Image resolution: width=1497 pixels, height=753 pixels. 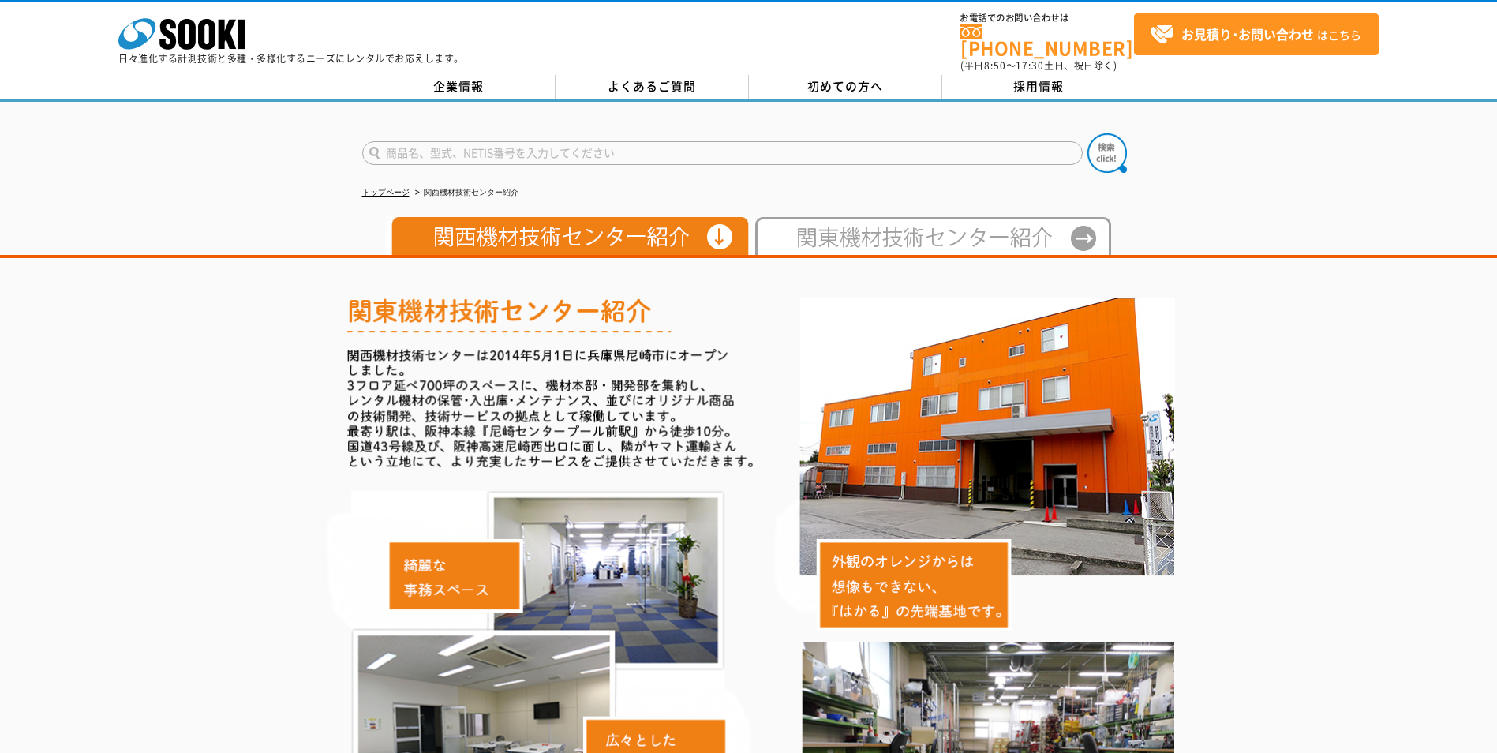 I want to click on span: 初めての方へ, so click(x=845, y=86).